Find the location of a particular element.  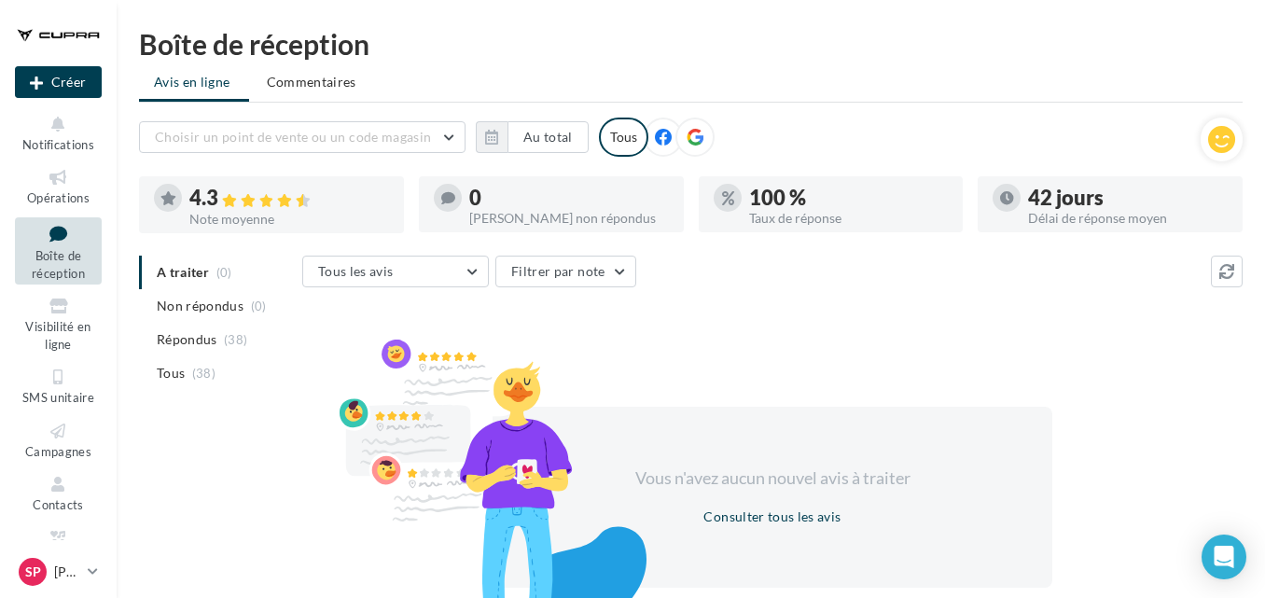

div: Délai de réponse moyen is located at coordinates (1128, 218).